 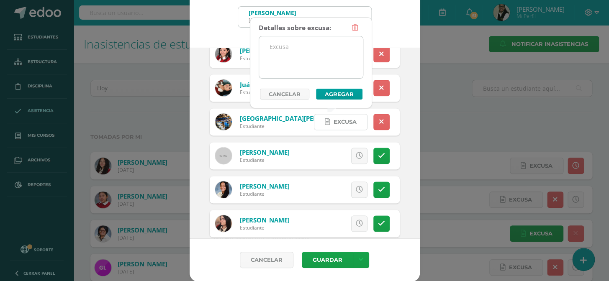 What do you see at coordinates (224, 54) in the screenshot?
I see `img: 0240ebc4a172ed40a9e02ab00cb3a16a.png` at bounding box center [224, 54].